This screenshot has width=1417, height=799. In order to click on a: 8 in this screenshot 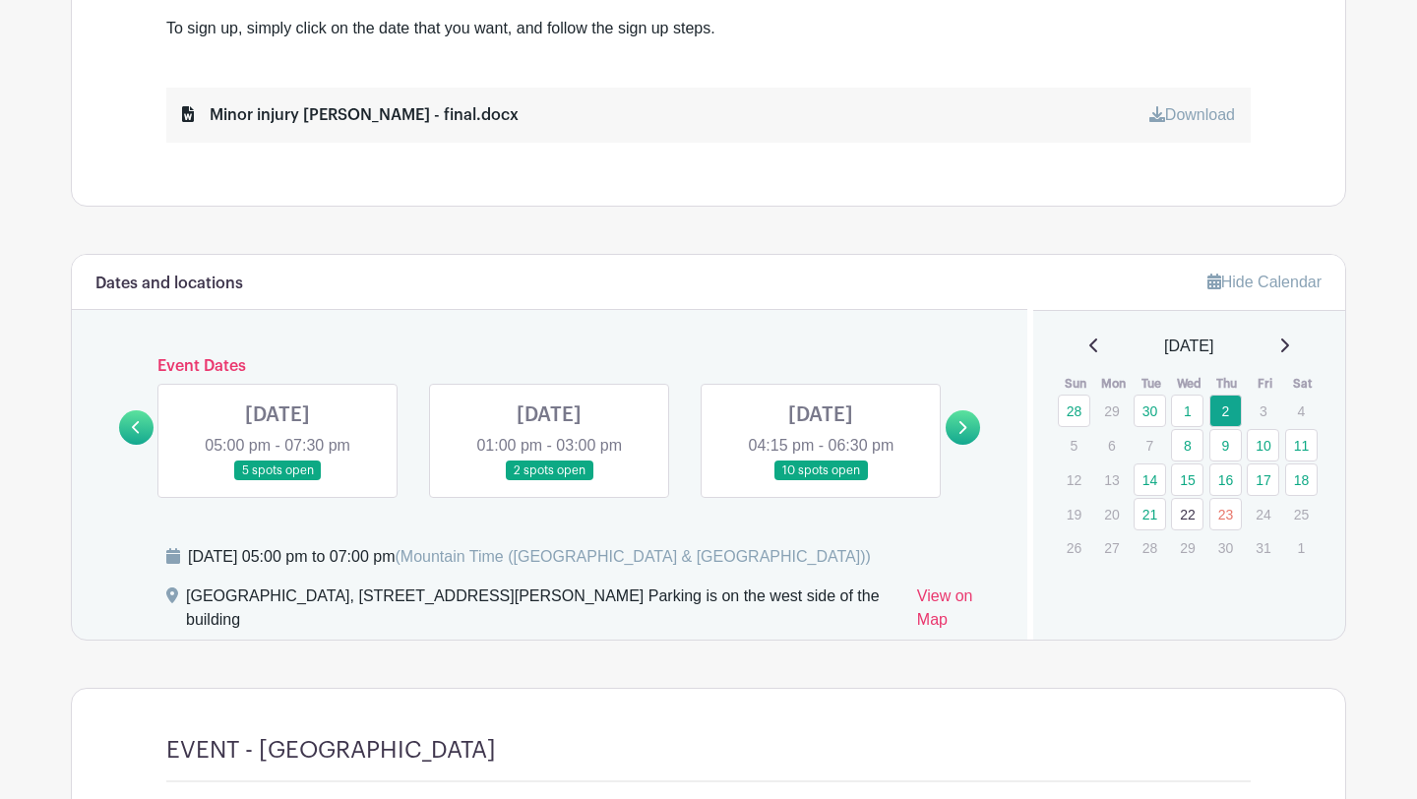, I will do `click(1187, 445)`.